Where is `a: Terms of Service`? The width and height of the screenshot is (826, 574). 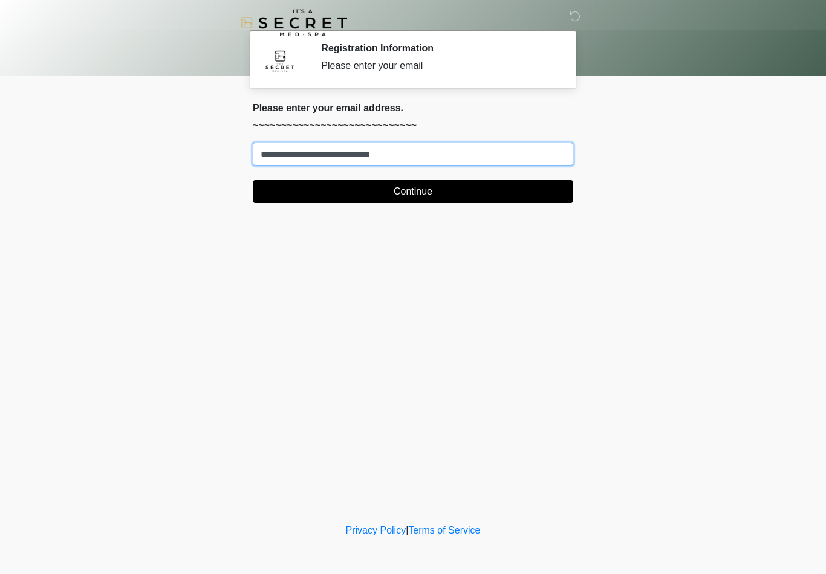
a: Terms of Service is located at coordinates (444, 530).